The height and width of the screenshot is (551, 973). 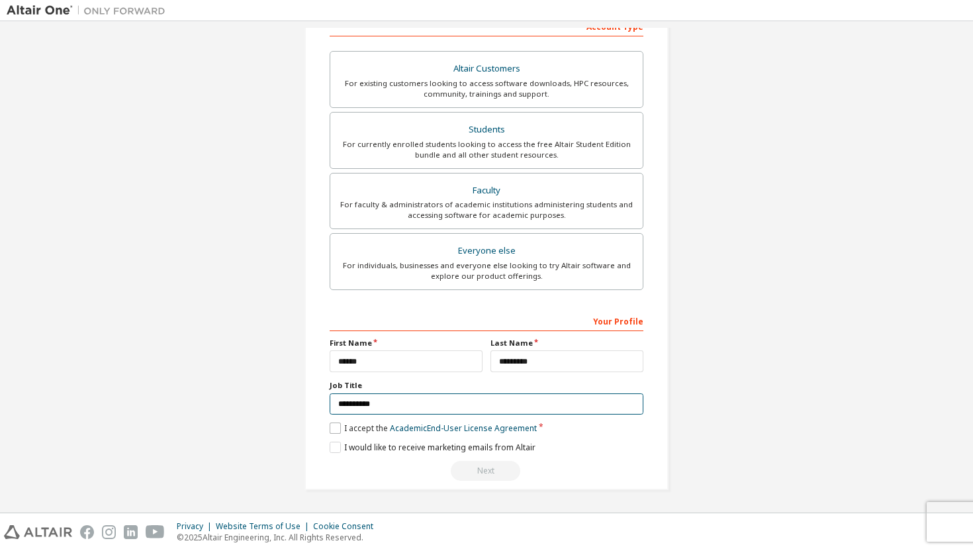 I want to click on div: Students, so click(x=487, y=130).